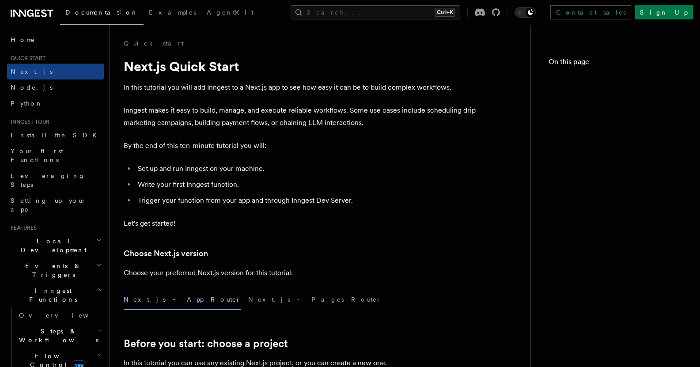 Image resolution: width=700 pixels, height=367 pixels. Describe the element at coordinates (182, 299) in the screenshot. I see `button: Next.js - App Router` at that location.